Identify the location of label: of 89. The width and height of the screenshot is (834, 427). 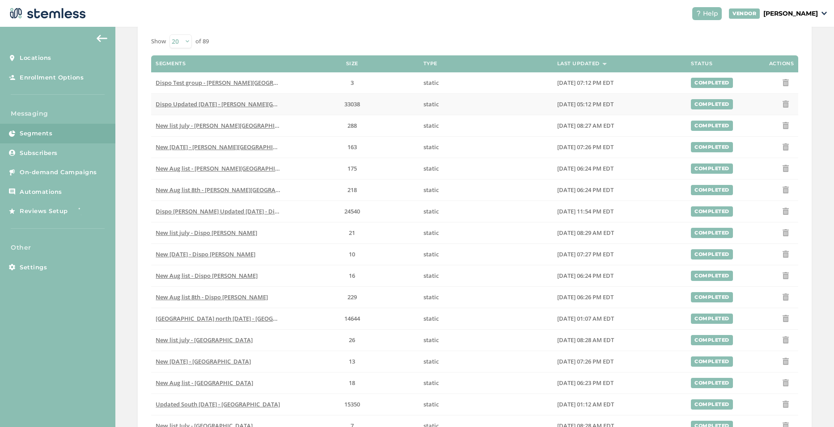
(202, 42).